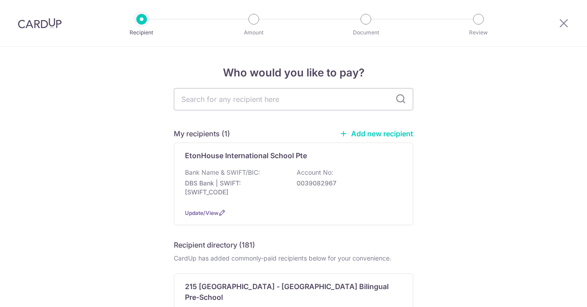 Image resolution: width=587 pixels, height=307 pixels. Describe the element at coordinates (376, 134) in the screenshot. I see `a: Add new recipient` at that location.